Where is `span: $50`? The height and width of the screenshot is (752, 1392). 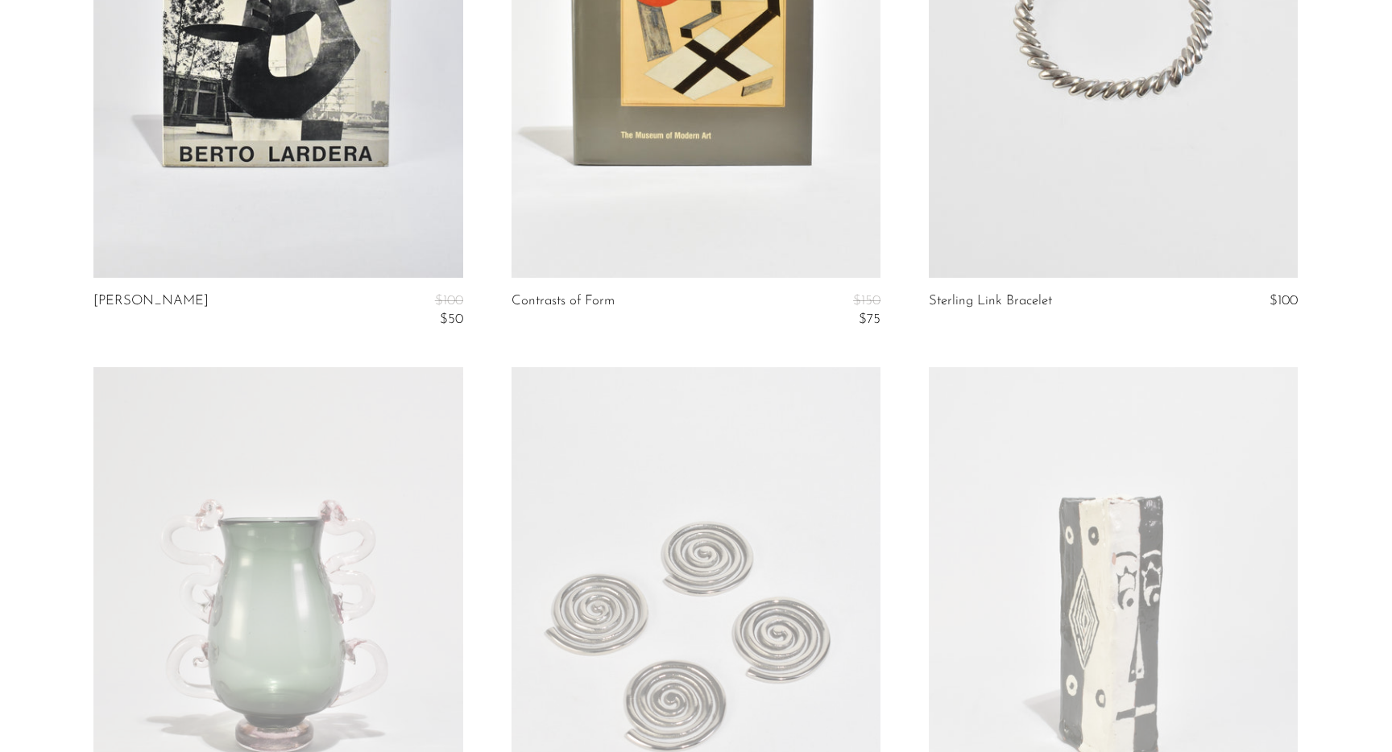 span: $50 is located at coordinates (451, 319).